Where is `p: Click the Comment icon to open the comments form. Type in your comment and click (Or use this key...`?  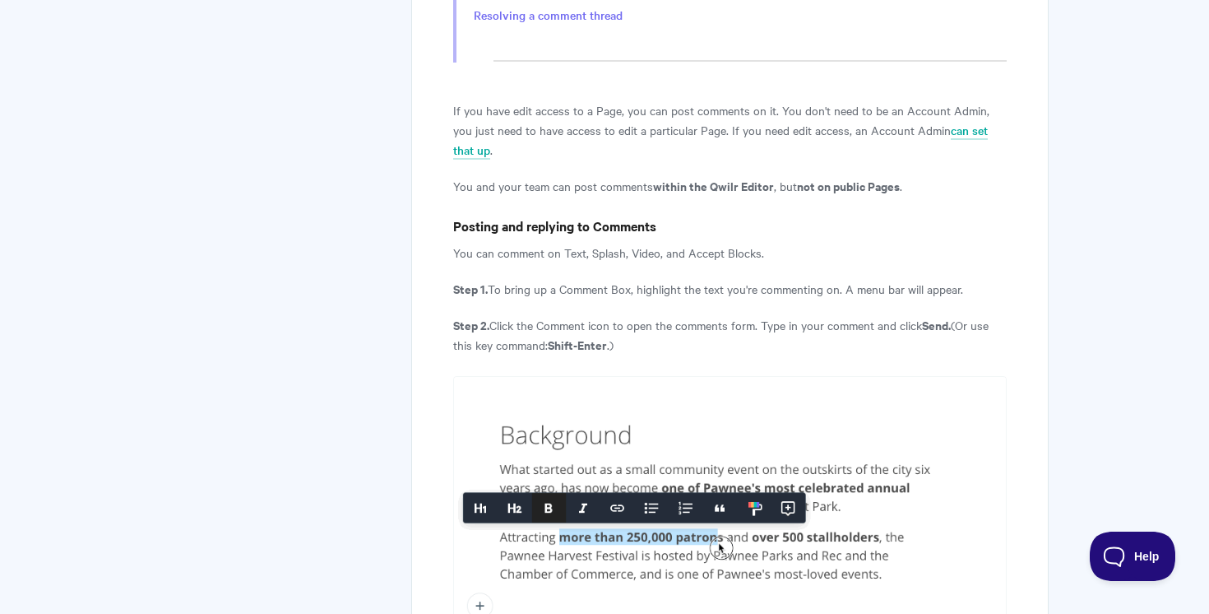 p: Click the Comment icon to open the comments form. Type in your comment and click (Or use this key... is located at coordinates (730, 335).